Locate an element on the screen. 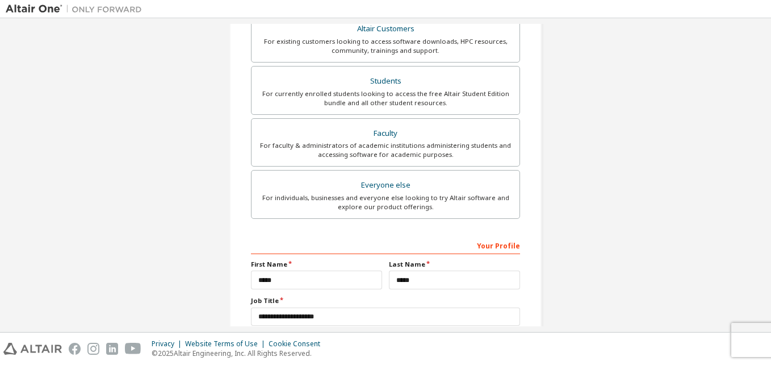 The width and height of the screenshot is (771, 365). img: linkedin.svg is located at coordinates (112, 348).